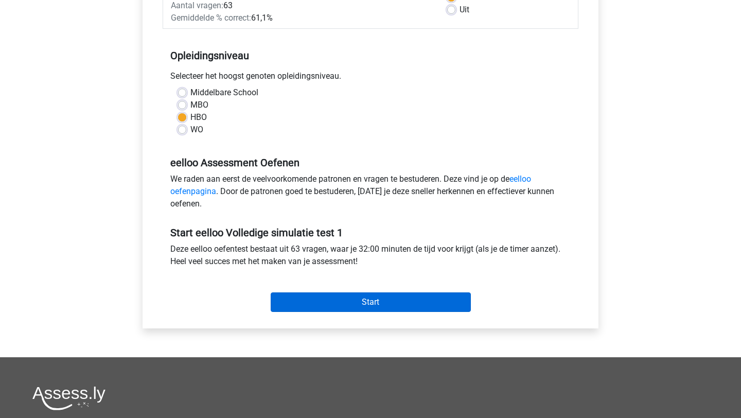 Image resolution: width=741 pixels, height=418 pixels. I want to click on label: HBO, so click(199, 117).